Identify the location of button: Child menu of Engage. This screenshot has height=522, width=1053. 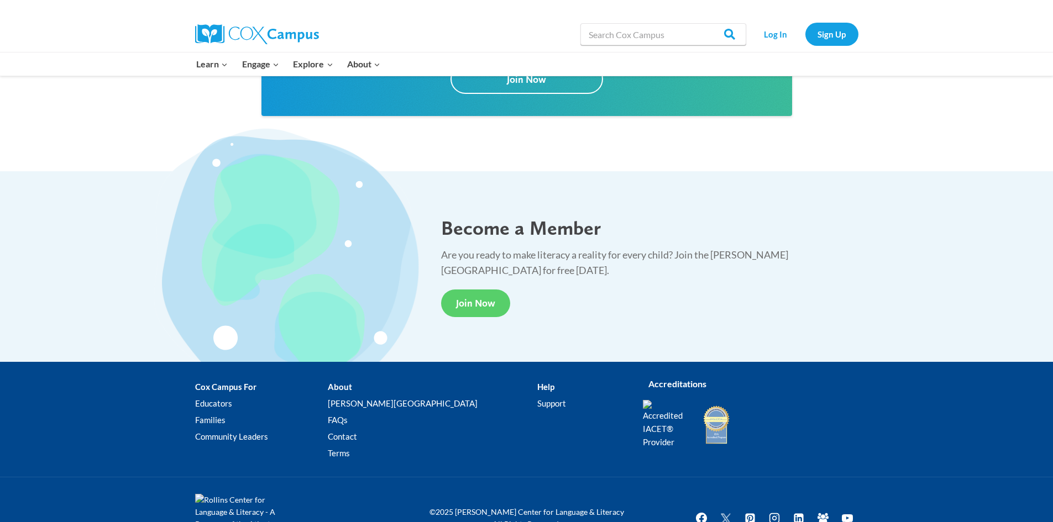
(260, 64).